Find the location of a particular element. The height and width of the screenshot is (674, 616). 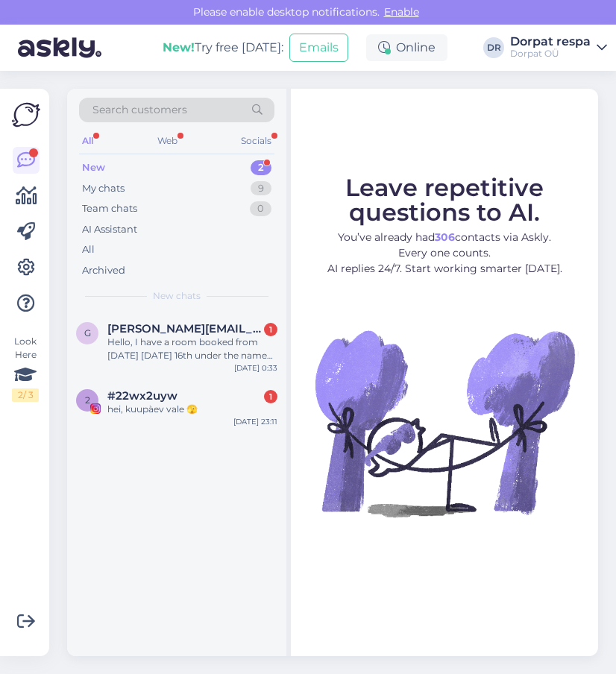

div: Team chats is located at coordinates (110, 209).